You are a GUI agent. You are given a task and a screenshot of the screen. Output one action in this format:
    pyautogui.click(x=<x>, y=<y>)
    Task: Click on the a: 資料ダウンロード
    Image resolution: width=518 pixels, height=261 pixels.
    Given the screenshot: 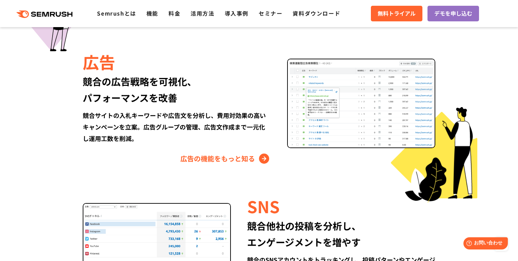 What is the action you would take?
    pyautogui.click(x=316, y=13)
    